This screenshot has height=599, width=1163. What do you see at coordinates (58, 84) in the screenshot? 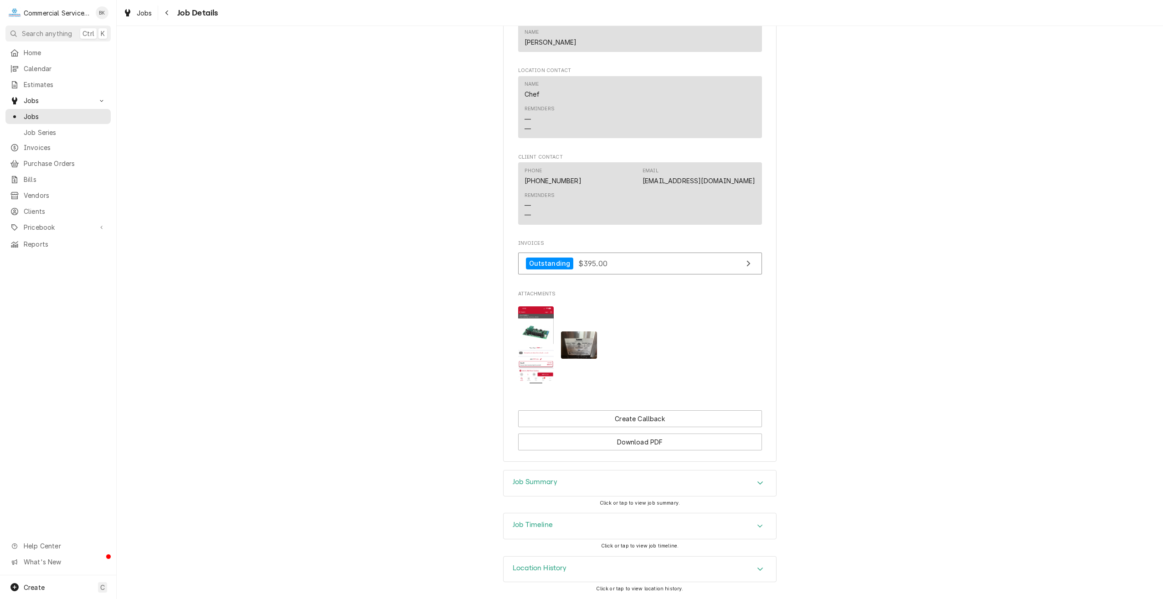
I see `a: Estimates` at bounding box center [58, 84].